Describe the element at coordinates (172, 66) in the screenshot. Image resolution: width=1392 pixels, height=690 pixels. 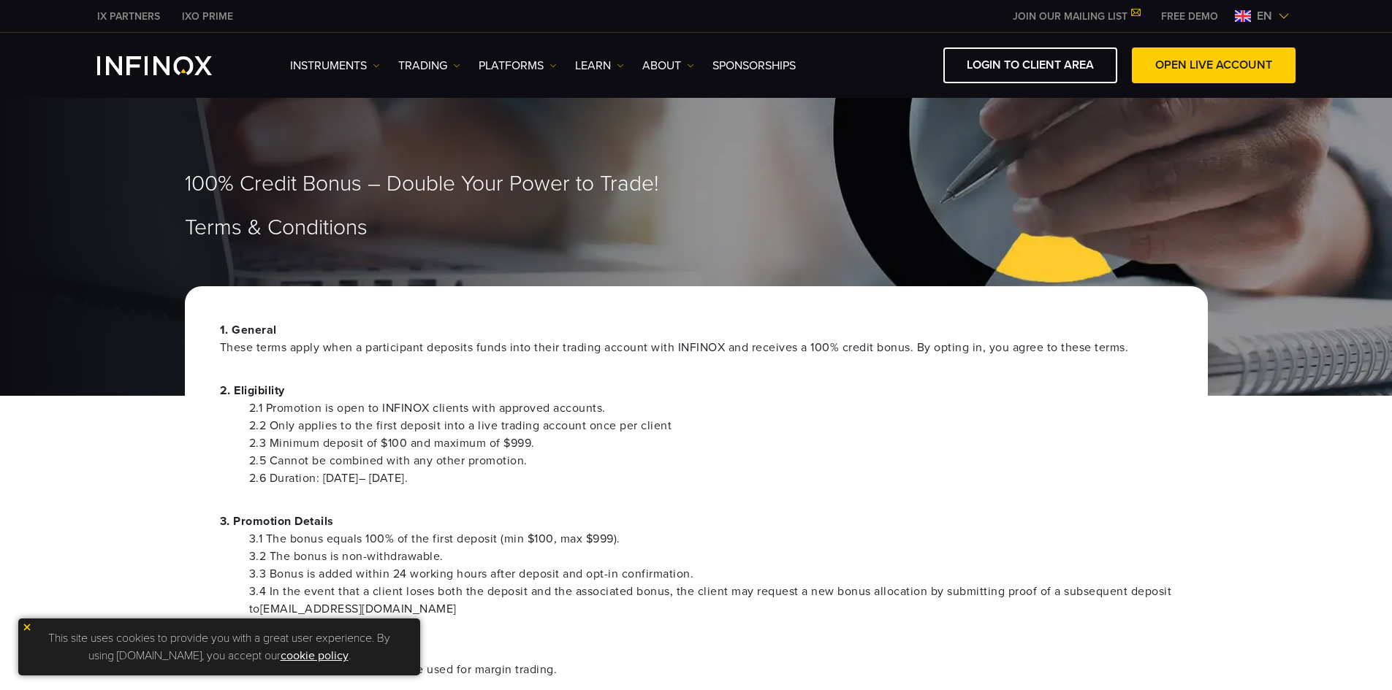
I see `a: INFINOX Logo` at that location.